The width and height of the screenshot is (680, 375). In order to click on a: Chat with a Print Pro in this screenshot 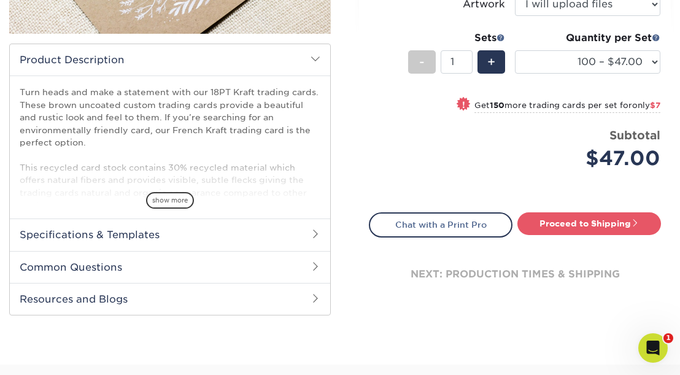, I will do `click(441, 225)`.